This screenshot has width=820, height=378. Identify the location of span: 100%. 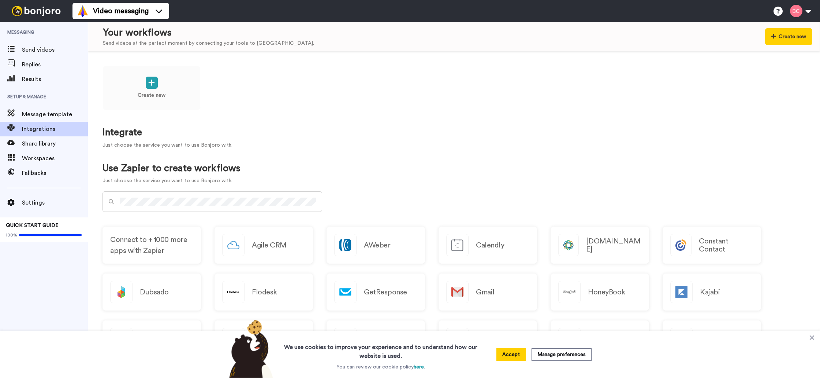
(11, 235).